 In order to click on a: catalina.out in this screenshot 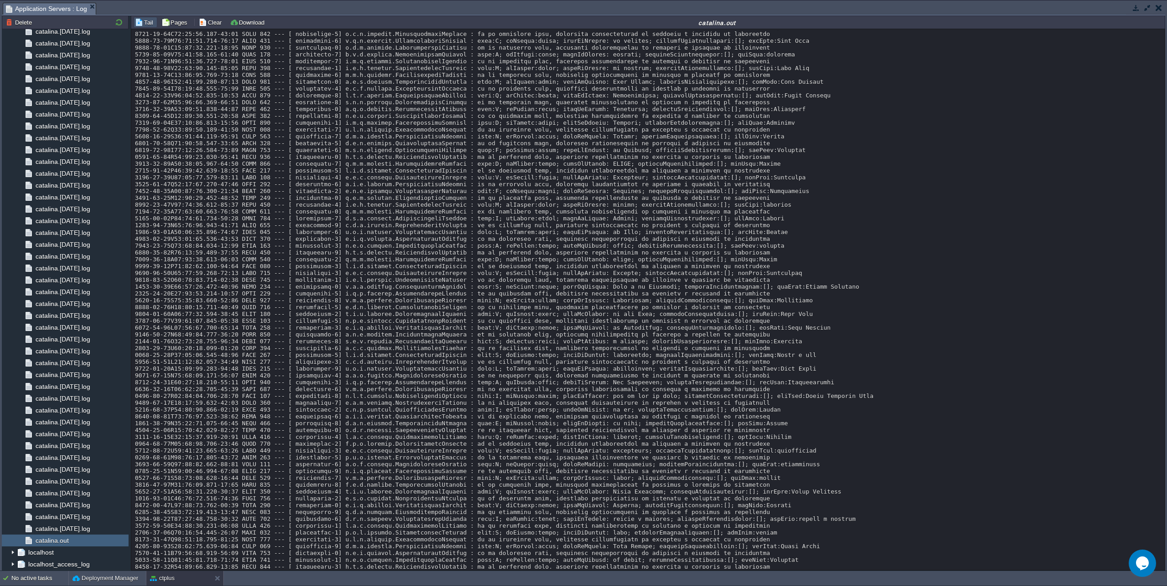, I will do `click(52, 541)`.